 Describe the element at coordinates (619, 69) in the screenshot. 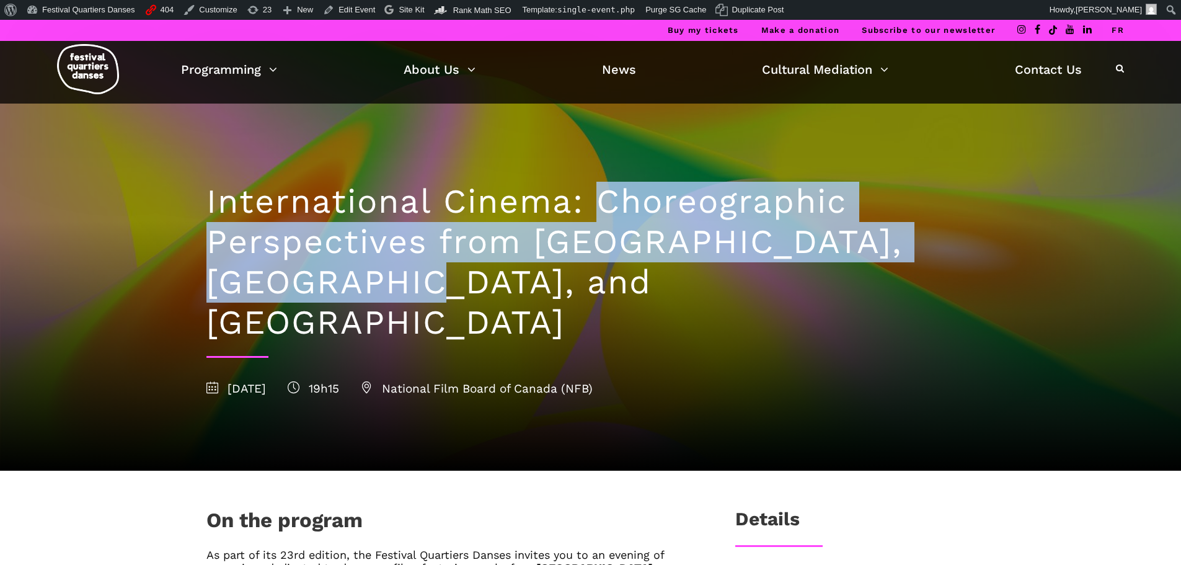

I see `a: News` at that location.